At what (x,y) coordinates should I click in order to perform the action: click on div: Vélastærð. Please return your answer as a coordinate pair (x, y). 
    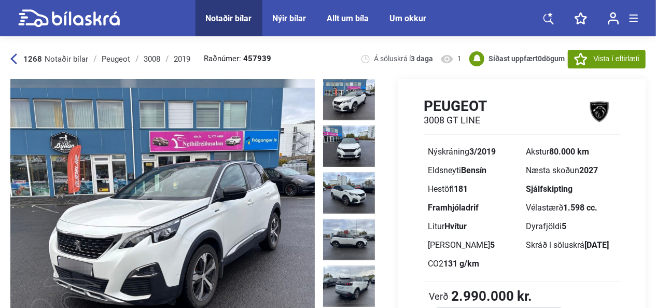
    Looking at the image, I should click on (570, 208).